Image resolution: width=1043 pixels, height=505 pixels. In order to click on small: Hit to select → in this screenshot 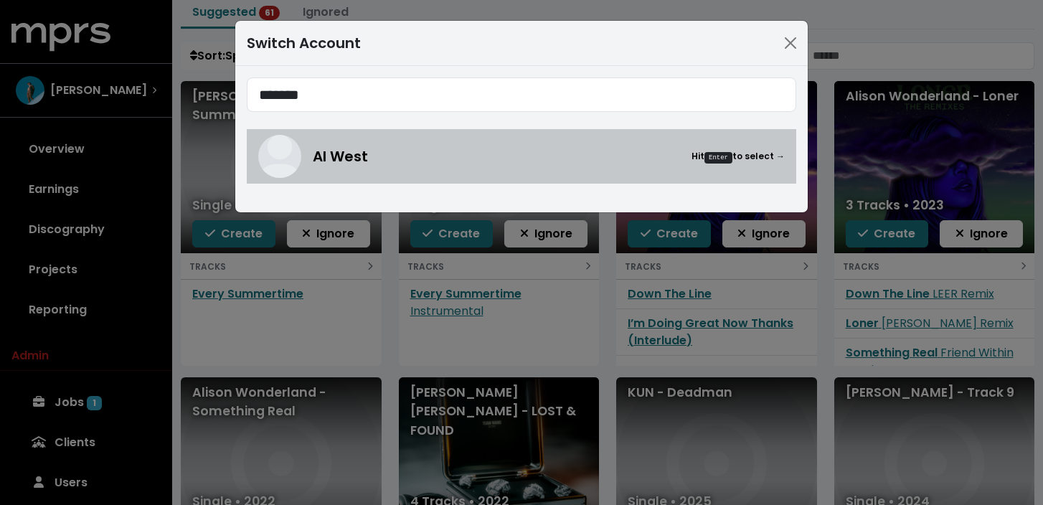, I will do `click(738, 156)`.